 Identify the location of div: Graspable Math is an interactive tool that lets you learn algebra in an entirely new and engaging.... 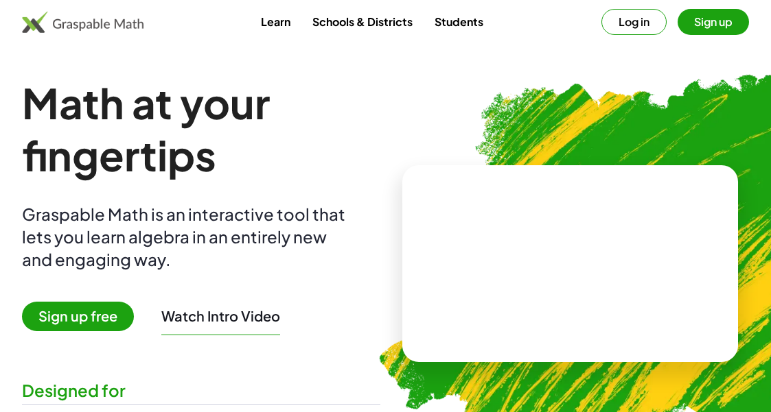
(187, 237).